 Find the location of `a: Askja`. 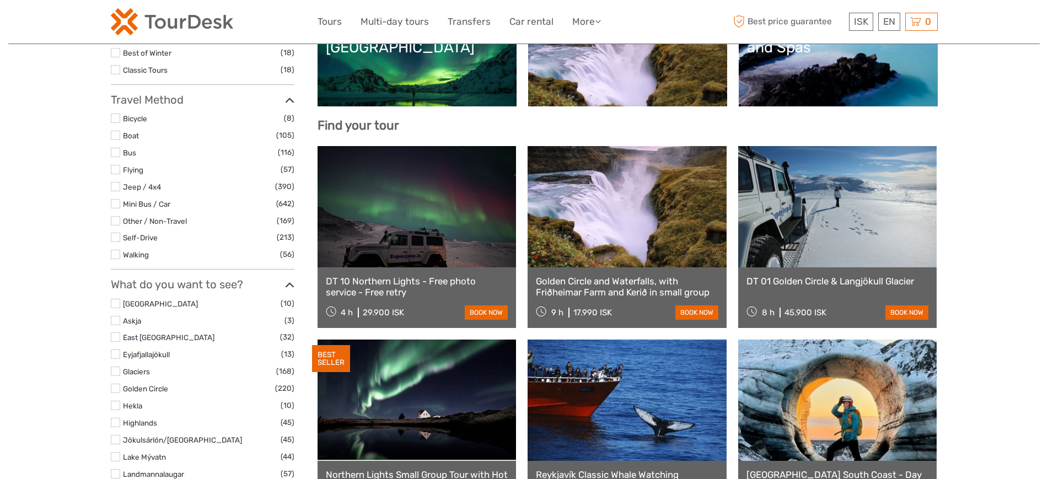

a: Askja is located at coordinates (132, 321).